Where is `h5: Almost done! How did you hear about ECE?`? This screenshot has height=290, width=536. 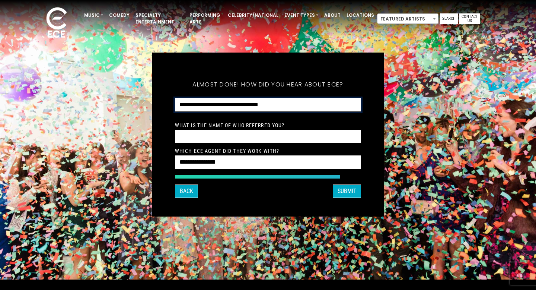
h5: Almost done! How did you hear about ECE? is located at coordinates (268, 85).